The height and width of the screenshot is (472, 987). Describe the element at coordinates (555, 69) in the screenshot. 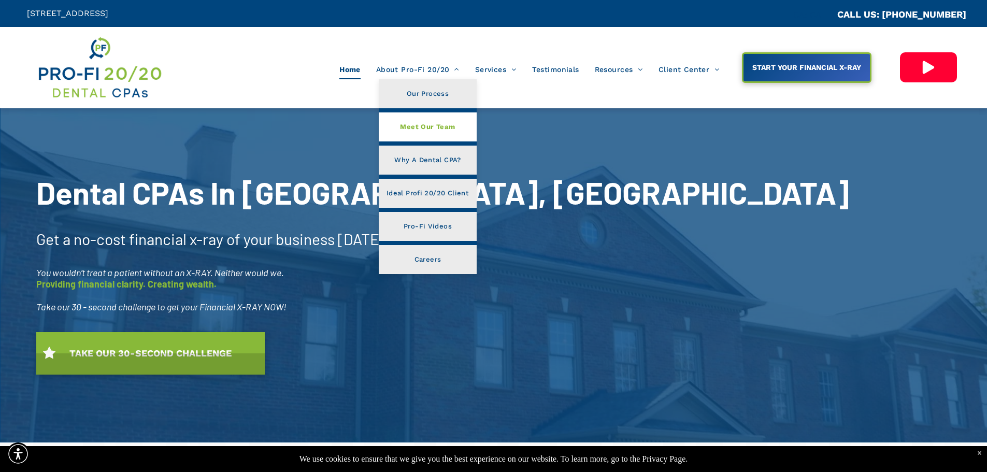

I see `a: Testimonials` at that location.